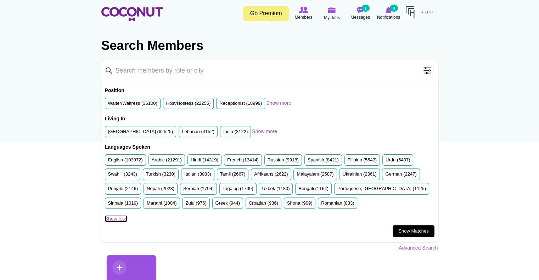 Image resolution: width=539 pixels, height=280 pixels. Describe the element at coordinates (198, 189) in the screenshot. I see `label: Serbian (1794)` at that location.